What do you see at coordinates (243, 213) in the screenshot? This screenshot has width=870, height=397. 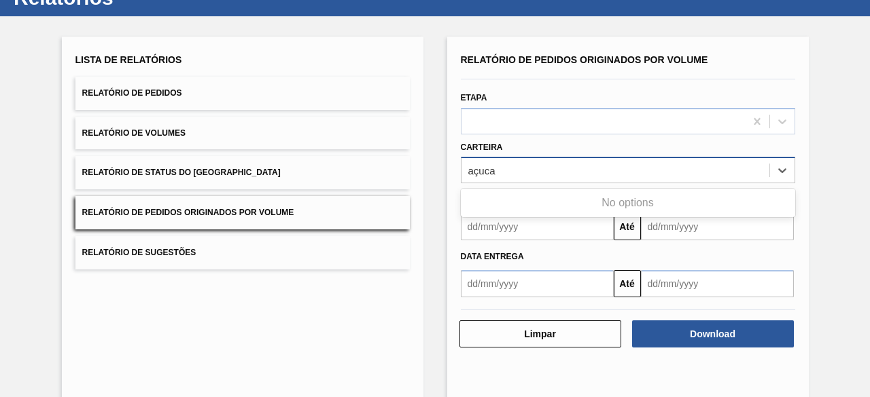 I see `button: Relatório de Pedidos Originados por Volume` at bounding box center [243, 213].